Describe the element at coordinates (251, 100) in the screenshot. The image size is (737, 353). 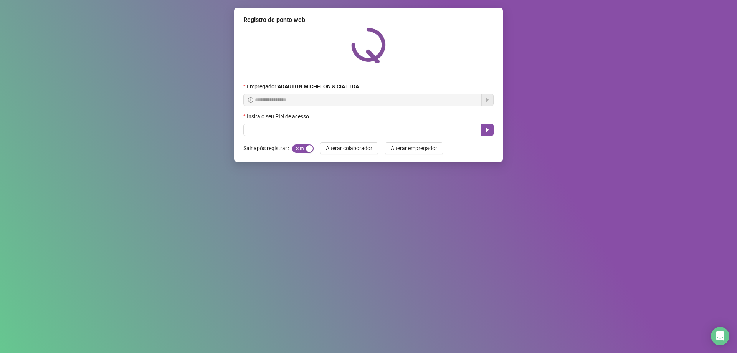
I see `span: info-circle` at that location.